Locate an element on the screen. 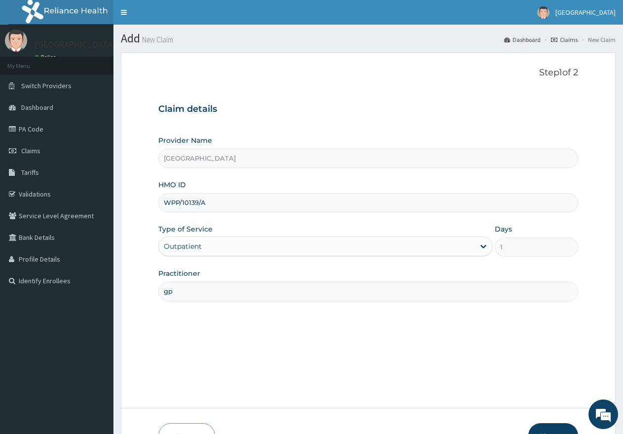 This screenshot has height=434, width=623. label: HMO ID is located at coordinates (172, 185).